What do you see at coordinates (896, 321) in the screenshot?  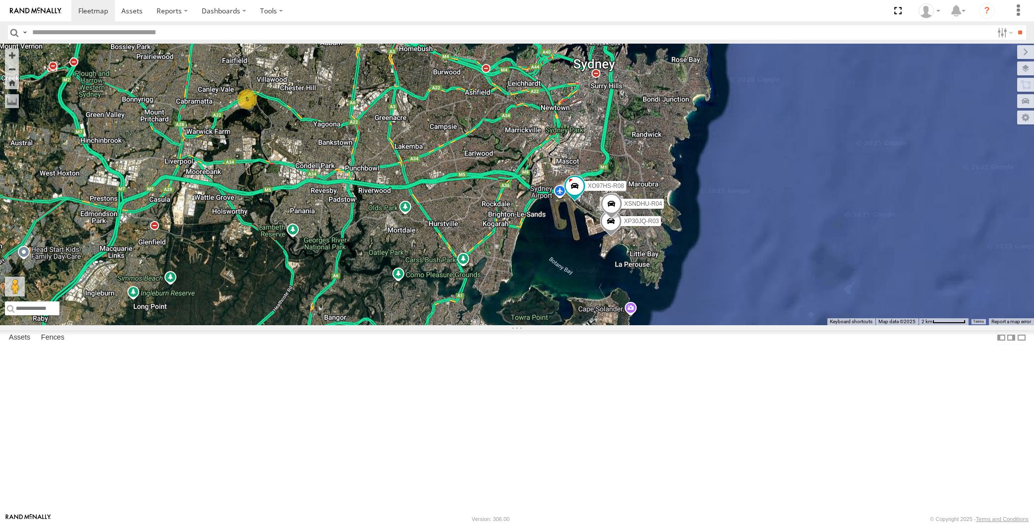 I see `span: Map data ©2025` at bounding box center [896, 321].